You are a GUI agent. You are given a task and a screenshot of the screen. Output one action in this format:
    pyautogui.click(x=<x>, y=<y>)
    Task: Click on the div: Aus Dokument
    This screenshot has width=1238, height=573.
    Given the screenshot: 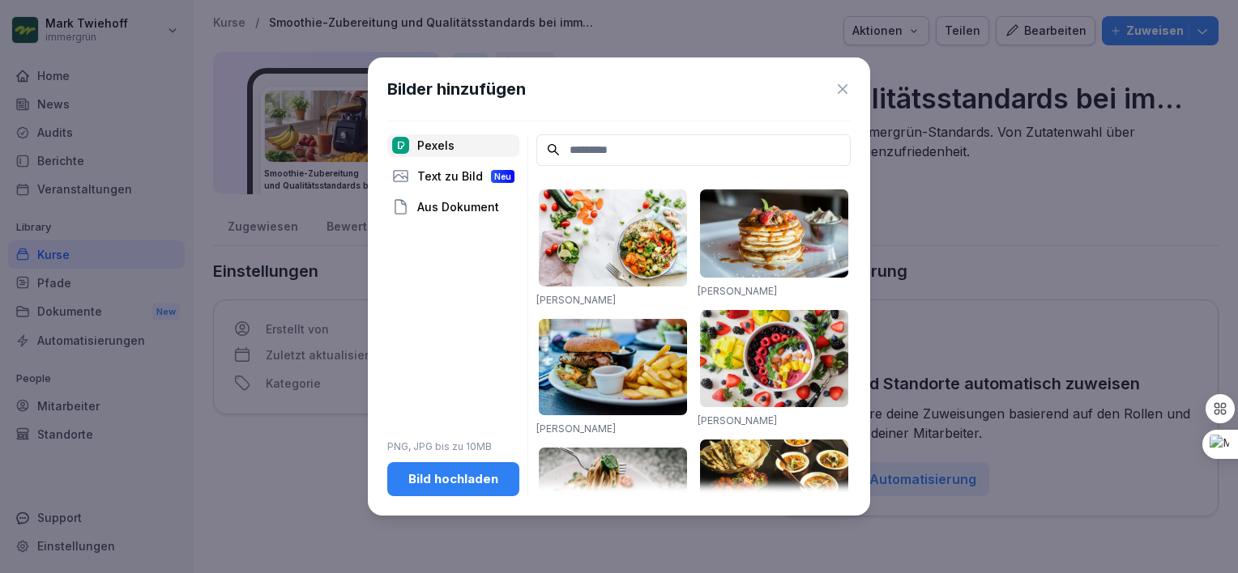 What is the action you would take?
    pyautogui.click(x=453, y=207)
    